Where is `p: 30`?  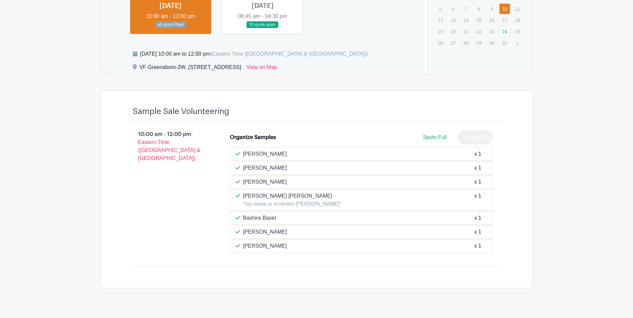
p: 30 is located at coordinates (491, 43).